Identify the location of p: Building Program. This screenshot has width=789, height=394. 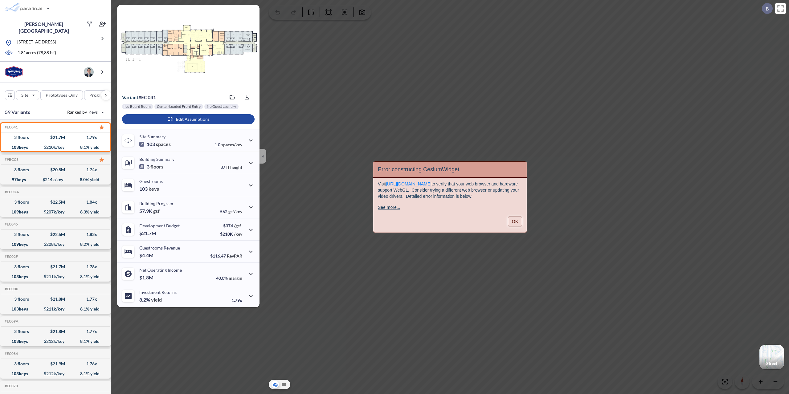
(156, 203).